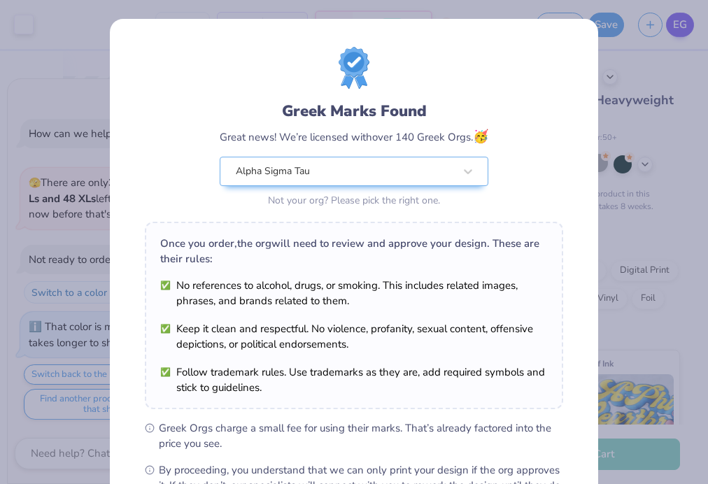 The height and width of the screenshot is (484, 708). Describe the element at coordinates (354, 111) in the screenshot. I see `div: Greek Marks Found` at that location.